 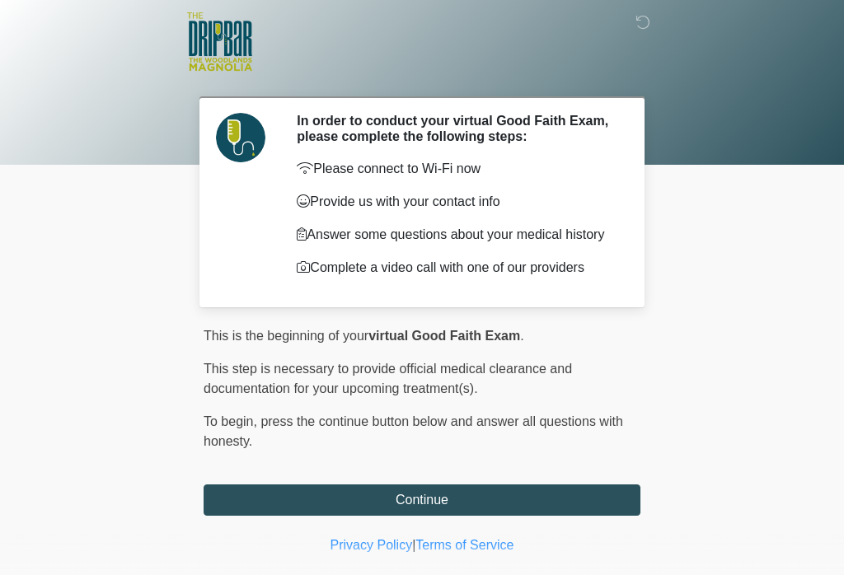 What do you see at coordinates (456, 235) in the screenshot?
I see `p: Answer some questions about your medical history` at bounding box center [456, 235].